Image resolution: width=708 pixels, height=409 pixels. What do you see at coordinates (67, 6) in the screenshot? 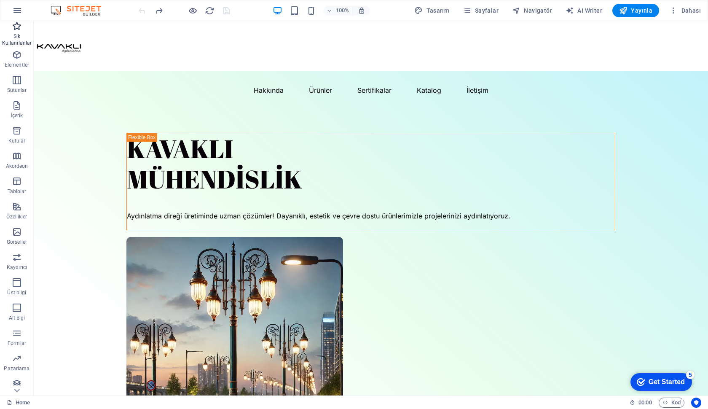
I see `div: 5` at bounding box center [67, 6].